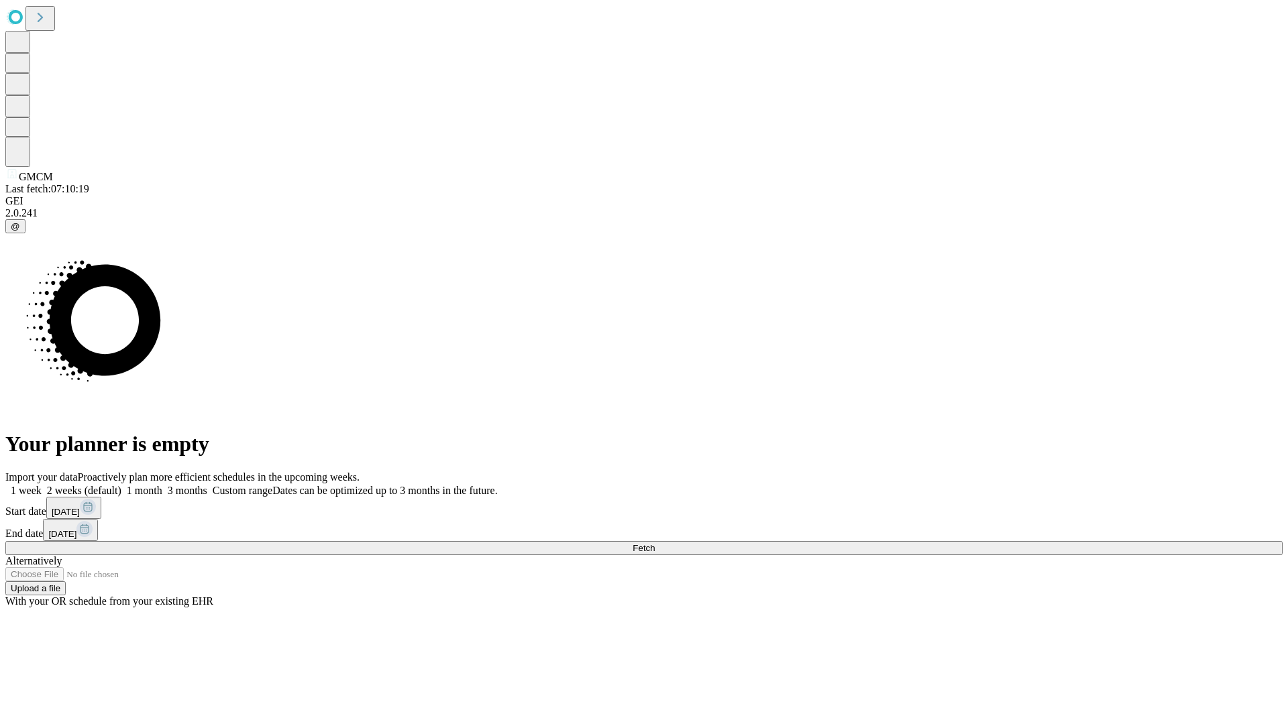 The image size is (1288, 724). Describe the element at coordinates (644, 213) in the screenshot. I see `div: 2.0.241` at that location.